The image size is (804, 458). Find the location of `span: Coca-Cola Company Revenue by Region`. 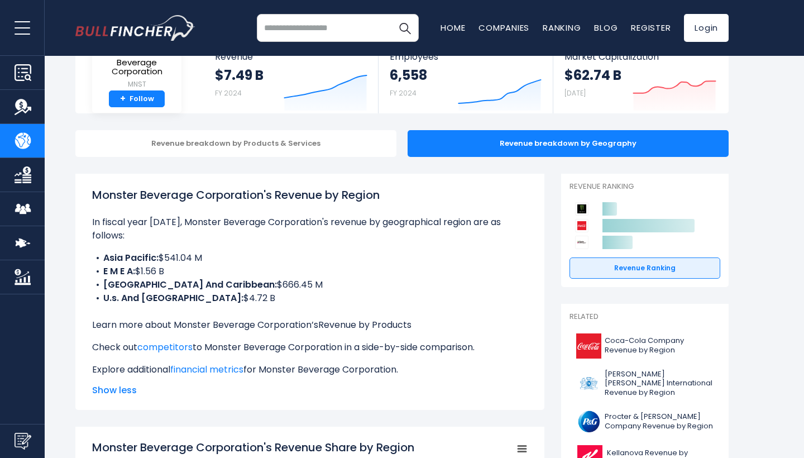

span: Coca-Cola Company Revenue by Region is located at coordinates (659, 346).